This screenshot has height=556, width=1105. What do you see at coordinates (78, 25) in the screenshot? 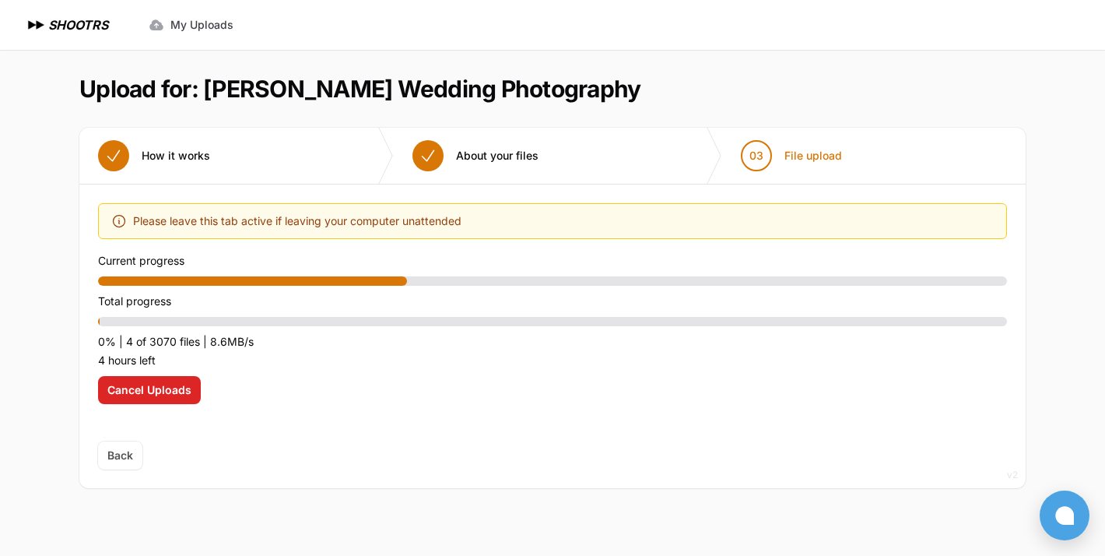
I see `h1: SHOOTRS` at bounding box center [78, 25].